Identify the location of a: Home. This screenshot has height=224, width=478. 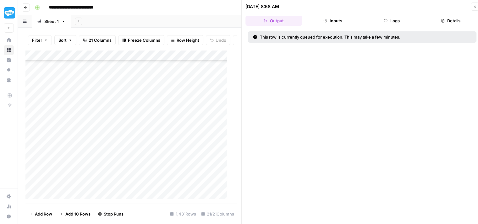
(9, 40).